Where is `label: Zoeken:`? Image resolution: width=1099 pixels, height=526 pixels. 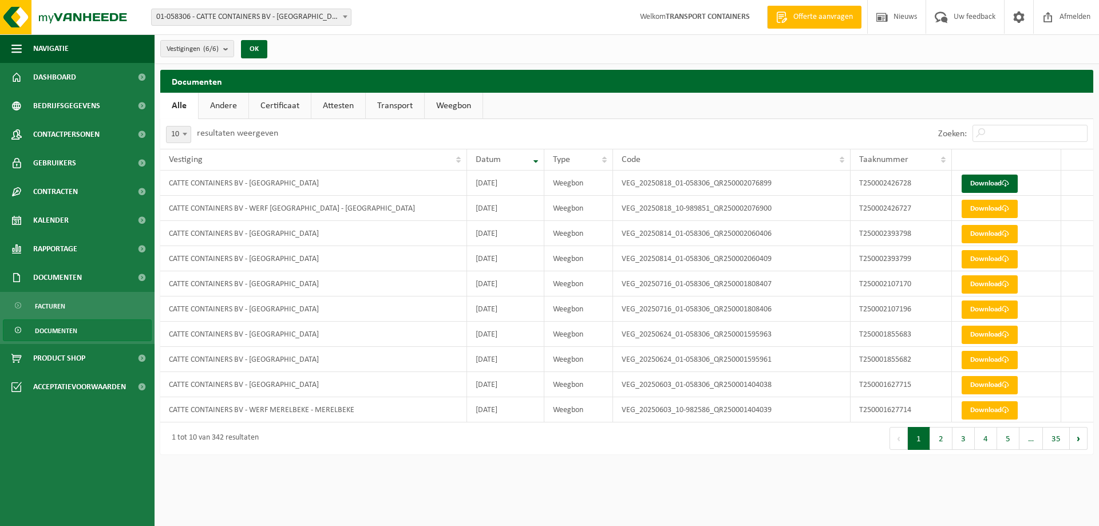 label: Zoeken: is located at coordinates (952, 134).